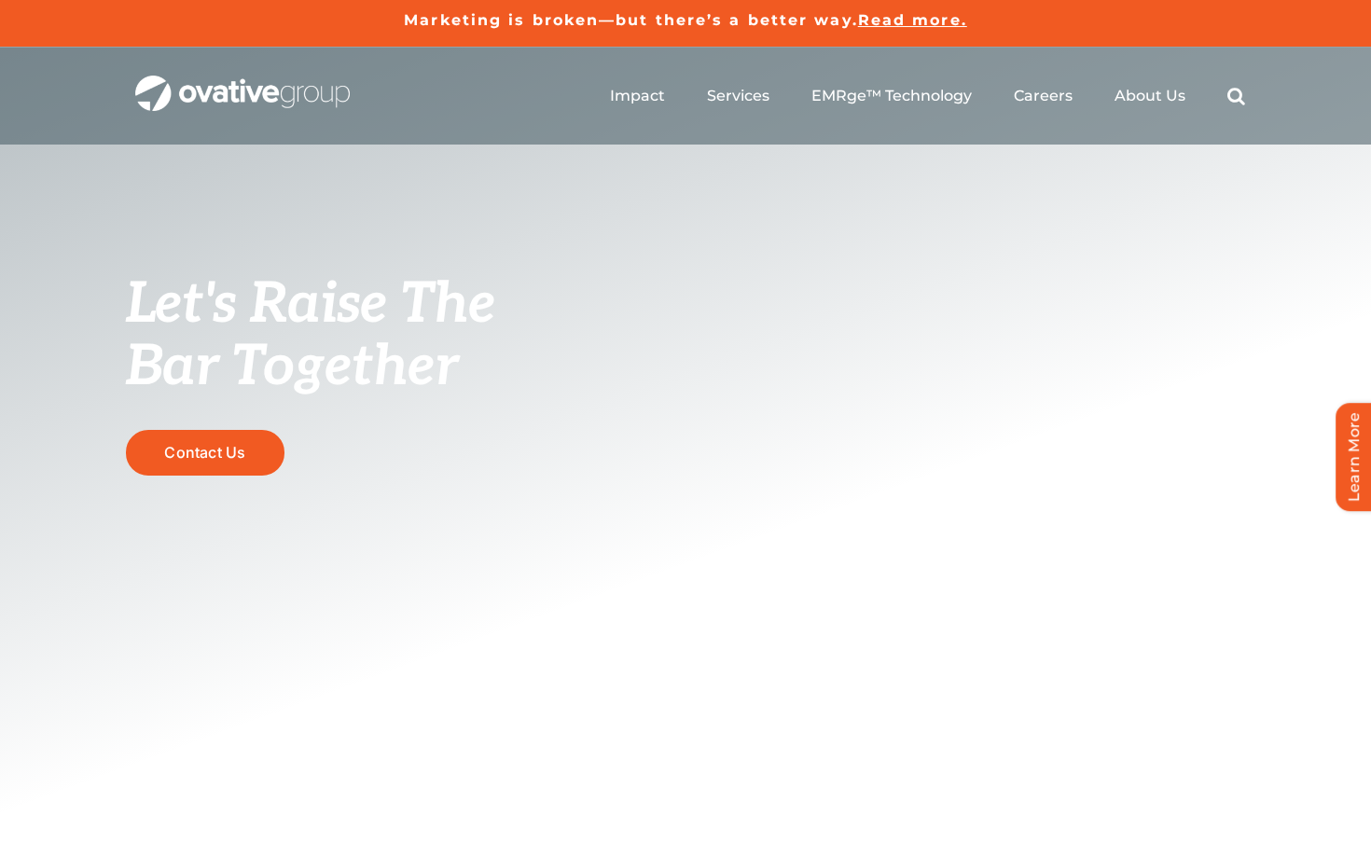  Describe the element at coordinates (1150, 96) in the screenshot. I see `span: About Us` at that location.